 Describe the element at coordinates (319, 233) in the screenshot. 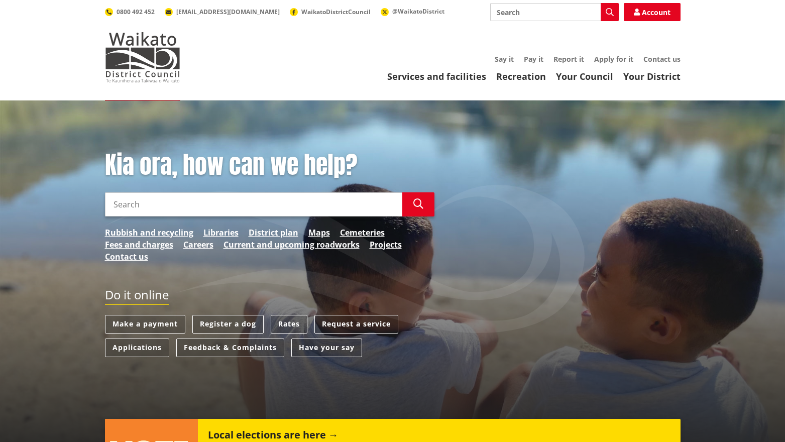

I see `a: Maps` at that location.